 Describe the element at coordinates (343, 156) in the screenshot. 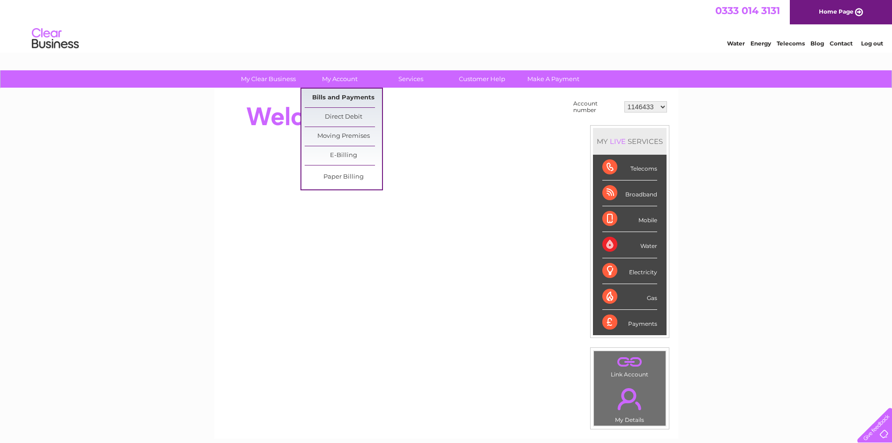

I see `a: E-Billing` at that location.